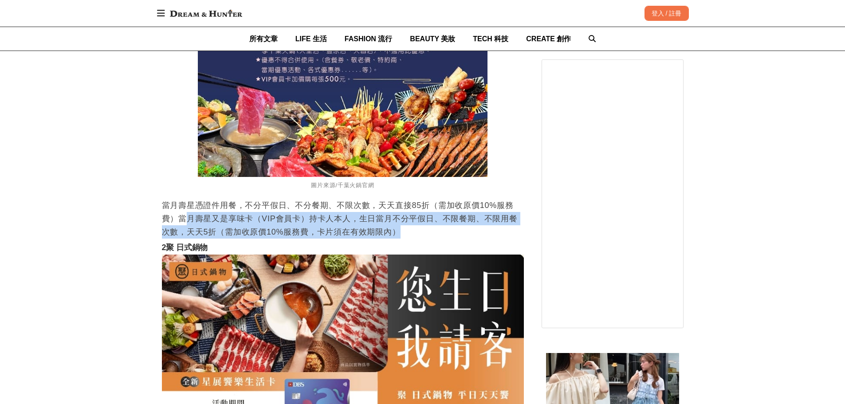 This screenshot has width=845, height=404. Describe the element at coordinates (368, 39) in the screenshot. I see `a: FASHION 流行` at that location.